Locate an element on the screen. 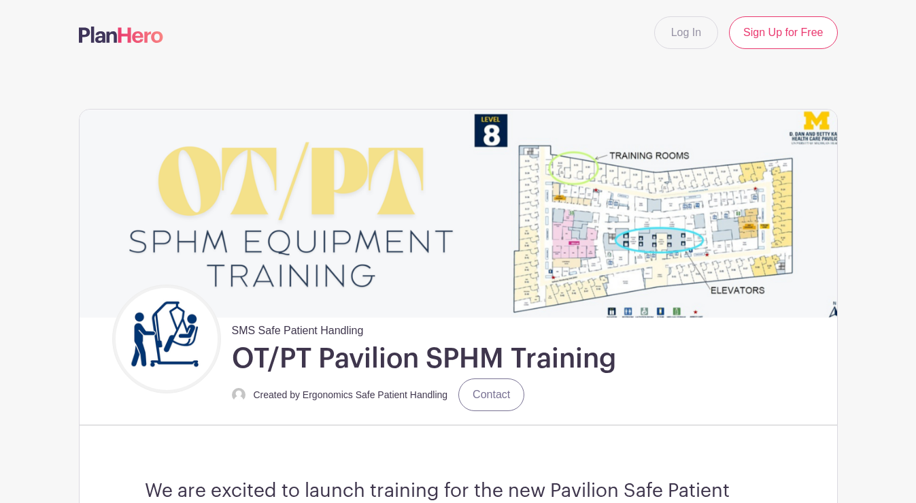  img: event_banner_9671.png is located at coordinates (458, 213).